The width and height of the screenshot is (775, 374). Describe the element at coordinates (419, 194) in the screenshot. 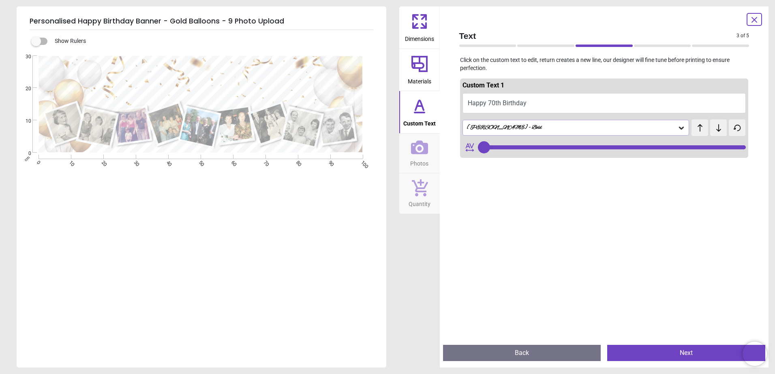

I see `button: Quantity` at that location.